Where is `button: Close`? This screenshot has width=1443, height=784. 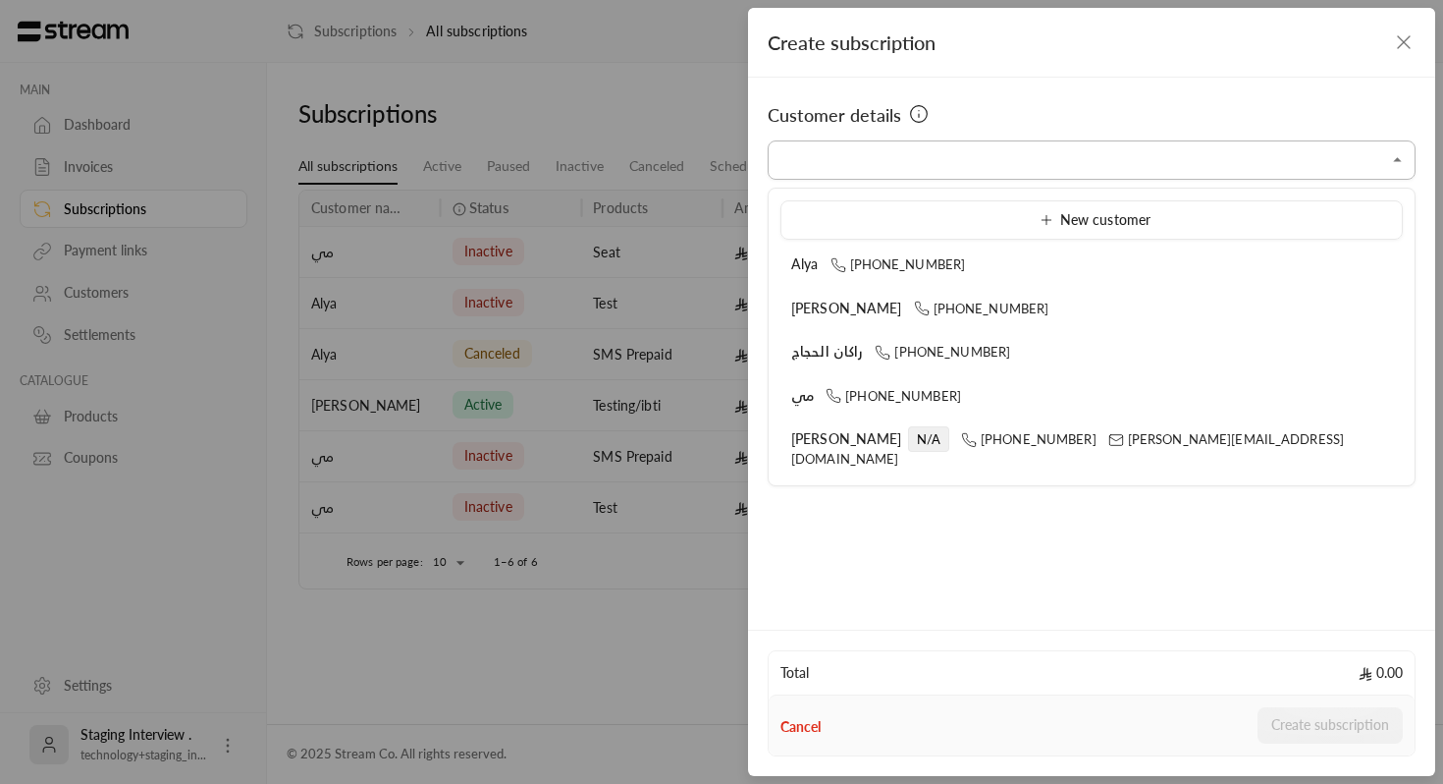
button: Close is located at coordinates (1398, 160).